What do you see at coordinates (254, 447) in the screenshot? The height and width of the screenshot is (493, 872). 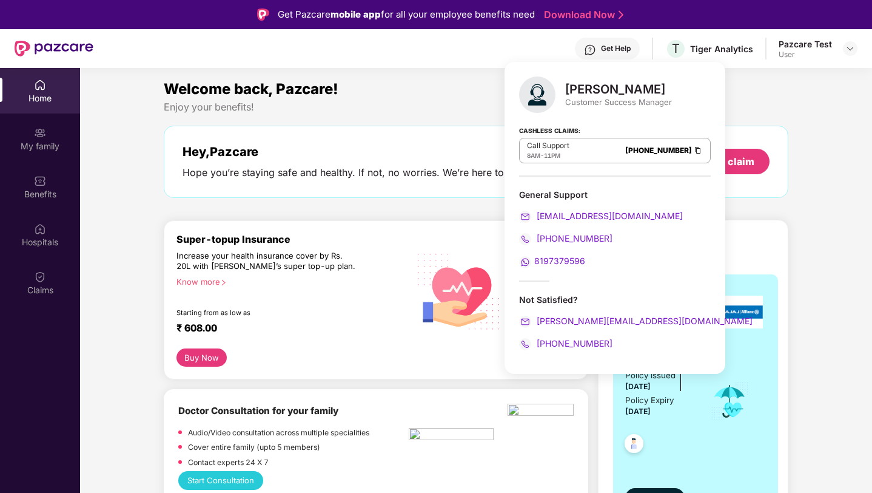 I see `p: Cover entire family (upto 5 members)` at bounding box center [254, 447].